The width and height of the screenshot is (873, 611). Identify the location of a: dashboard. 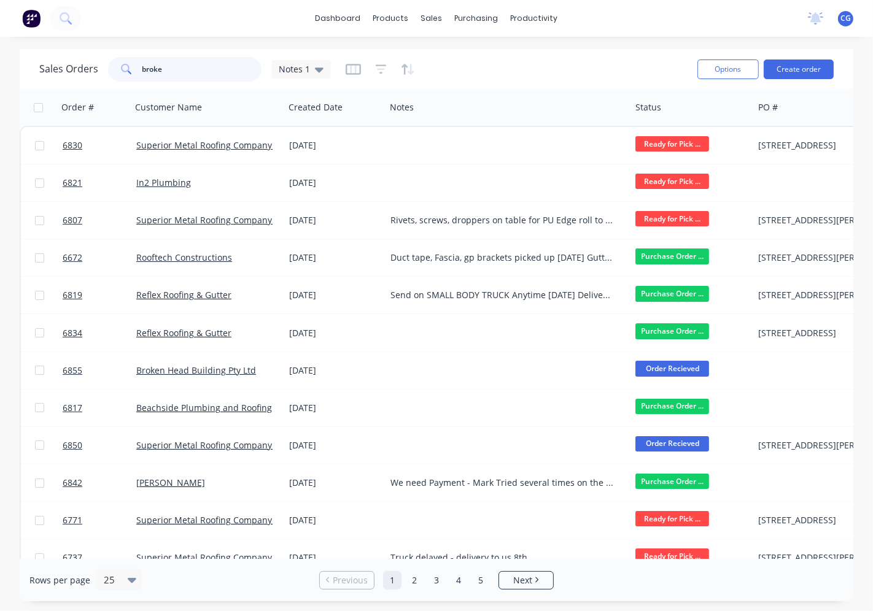
(338, 18).